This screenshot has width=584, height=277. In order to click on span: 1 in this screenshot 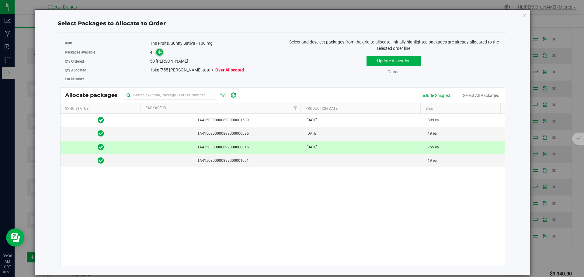, I will do `click(151, 70)`.